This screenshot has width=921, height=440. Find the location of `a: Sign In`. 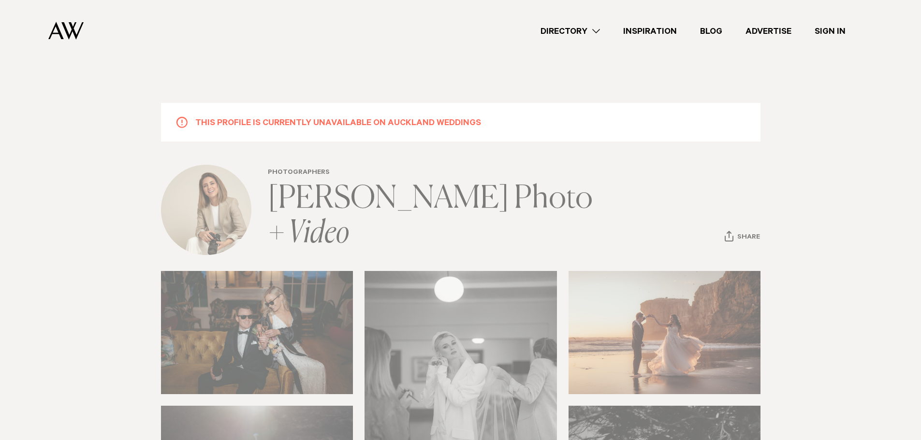

a: Sign In is located at coordinates (830, 31).